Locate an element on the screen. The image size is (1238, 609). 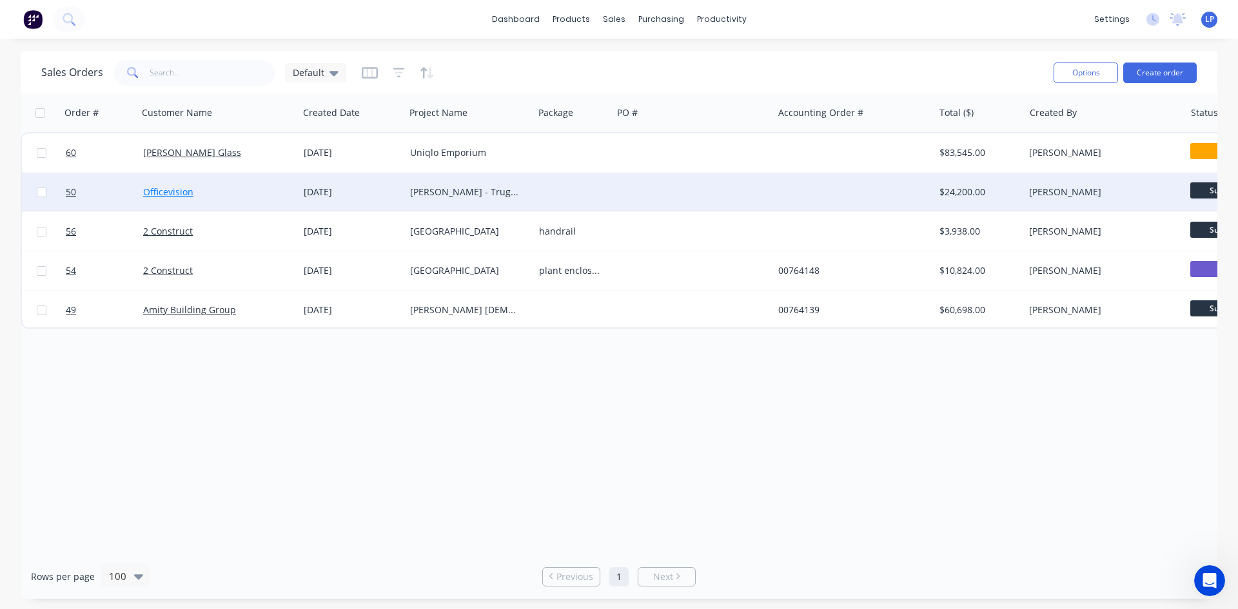
div: Project Name is located at coordinates (438, 113).